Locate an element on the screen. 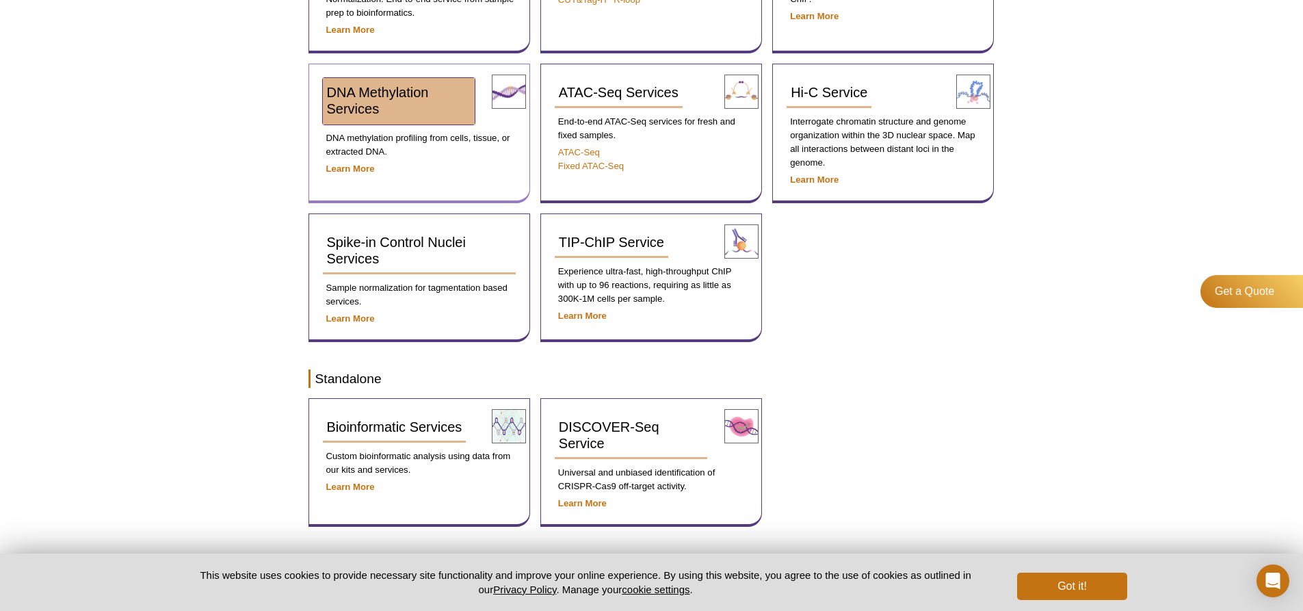 This screenshot has height=611, width=1303. a: DNA Methylation Services is located at coordinates (399, 101).